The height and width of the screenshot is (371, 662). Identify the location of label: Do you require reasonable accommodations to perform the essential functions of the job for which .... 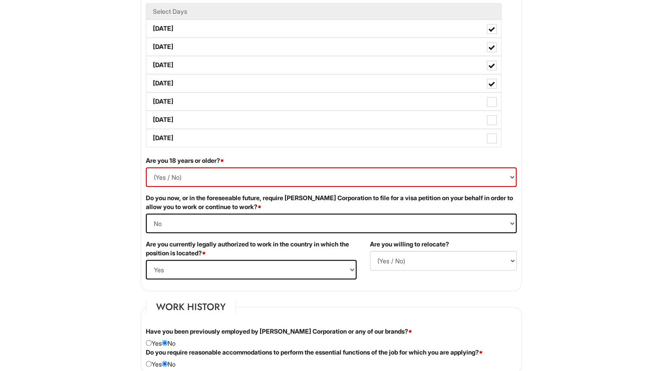
(314, 352).